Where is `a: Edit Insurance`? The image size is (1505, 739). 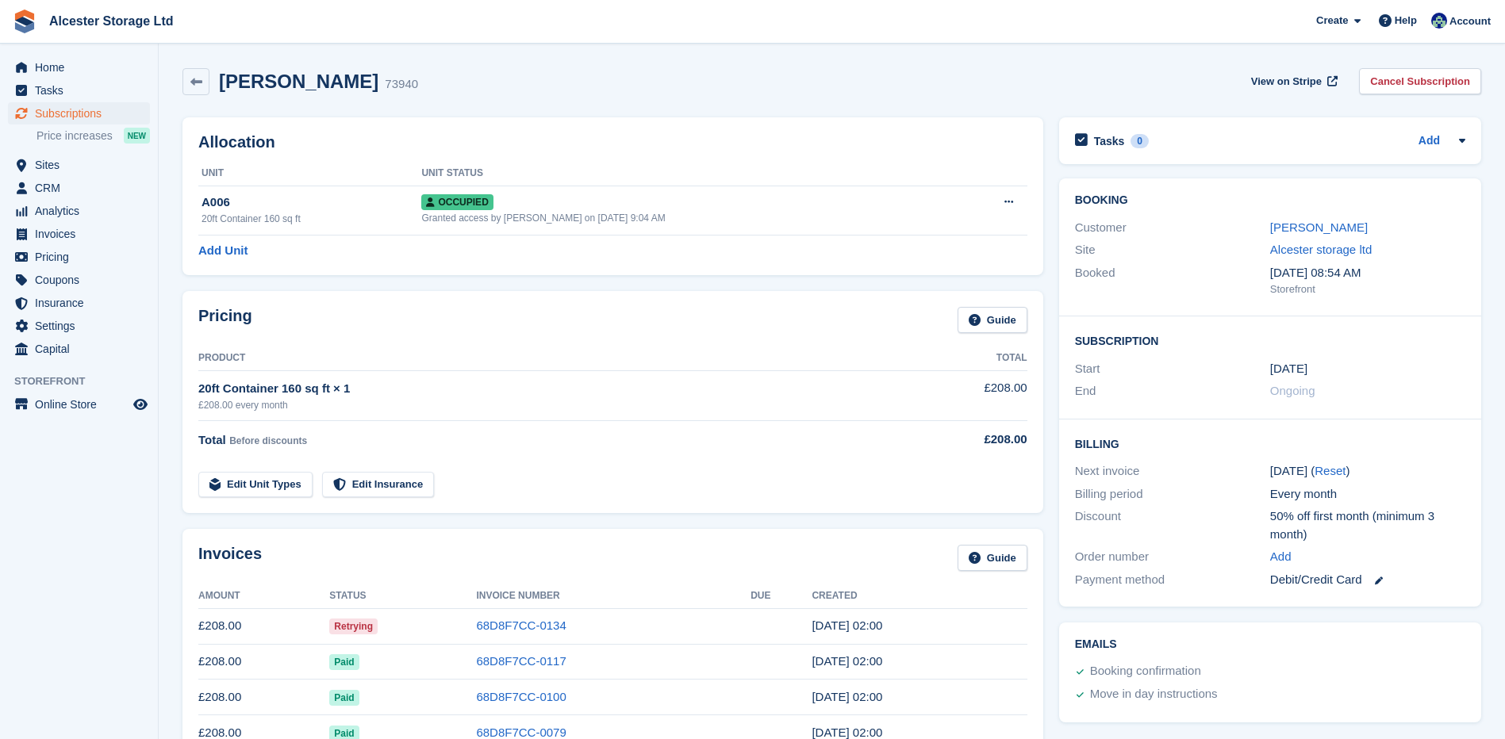
a: Edit Insurance is located at coordinates (378, 485).